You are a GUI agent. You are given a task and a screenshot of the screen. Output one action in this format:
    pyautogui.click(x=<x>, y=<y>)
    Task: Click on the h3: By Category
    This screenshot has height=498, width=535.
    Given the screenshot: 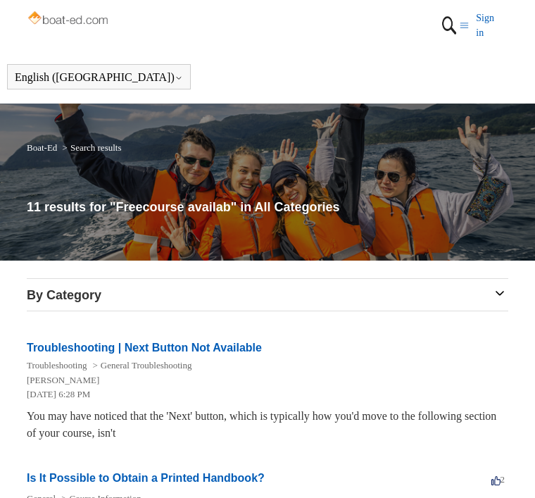 What is the action you would take?
    pyautogui.click(x=267, y=295)
    